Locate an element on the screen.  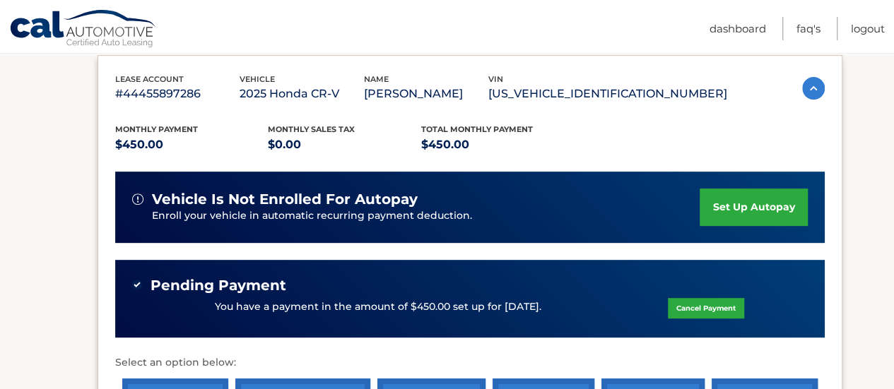
p: 2025 Honda CR-V is located at coordinates (302, 94).